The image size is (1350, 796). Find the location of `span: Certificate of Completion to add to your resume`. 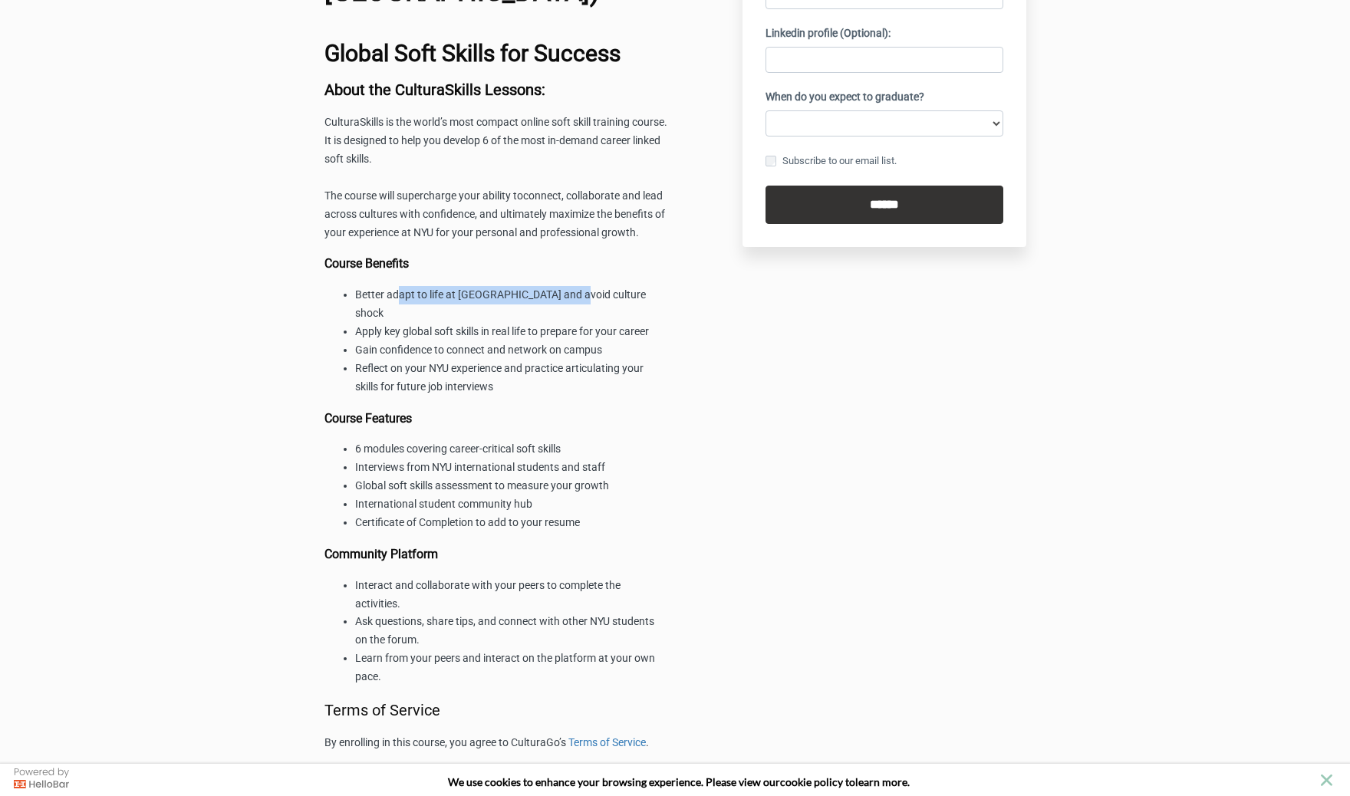

span: Certificate of Completion to add to your resume is located at coordinates (467, 522).